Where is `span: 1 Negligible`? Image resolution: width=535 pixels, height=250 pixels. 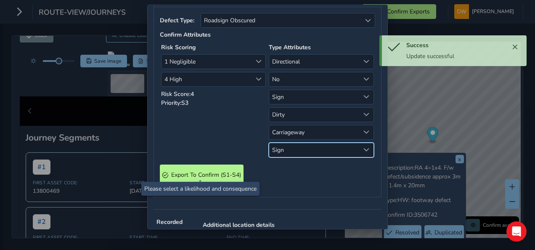
span: 1 Negligible is located at coordinates (207, 61).